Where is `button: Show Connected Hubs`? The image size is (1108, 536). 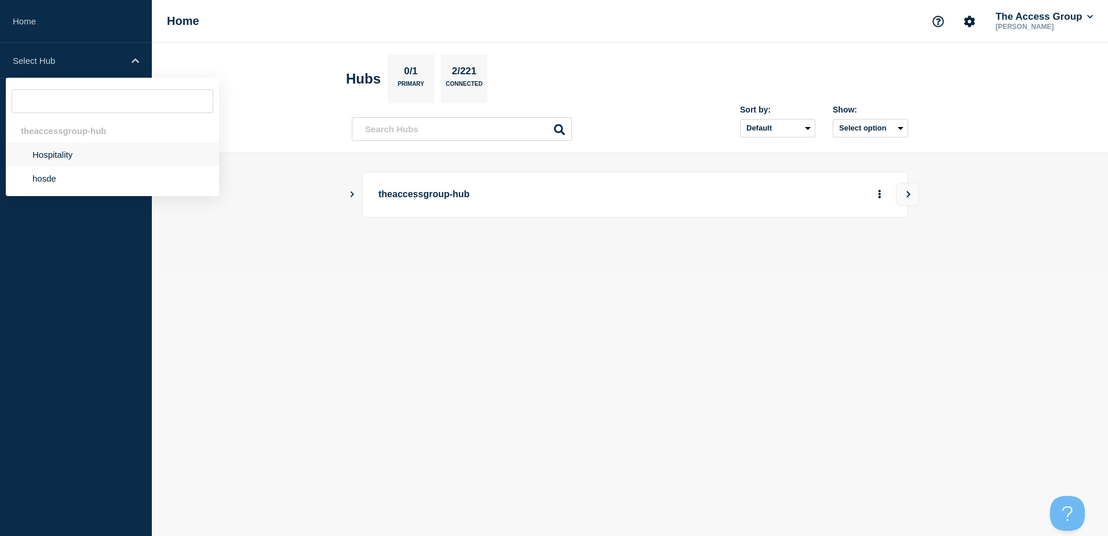 button: Show Connected Hubs is located at coordinates (352, 194).